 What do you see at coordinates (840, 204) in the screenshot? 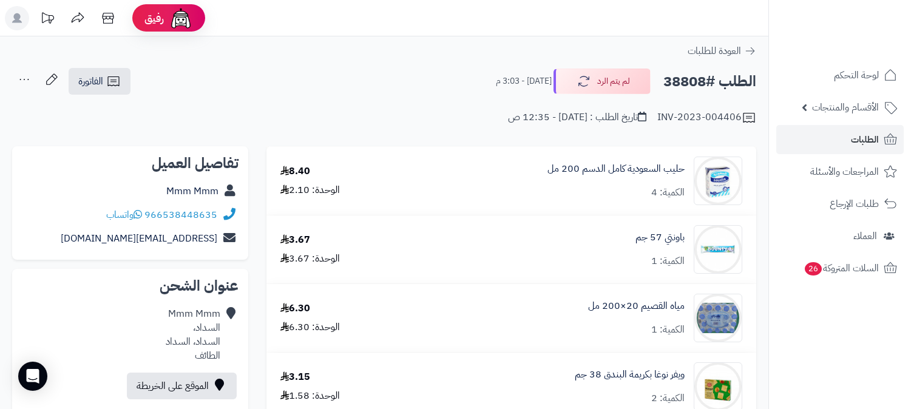
I see `a: طلبات الإرجاع` at bounding box center [840, 204].